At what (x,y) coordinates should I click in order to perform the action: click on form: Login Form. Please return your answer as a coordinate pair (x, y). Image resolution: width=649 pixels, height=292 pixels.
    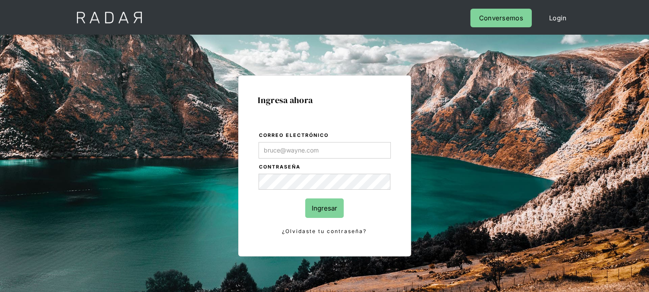
    Looking at the image, I should click on (325, 183).